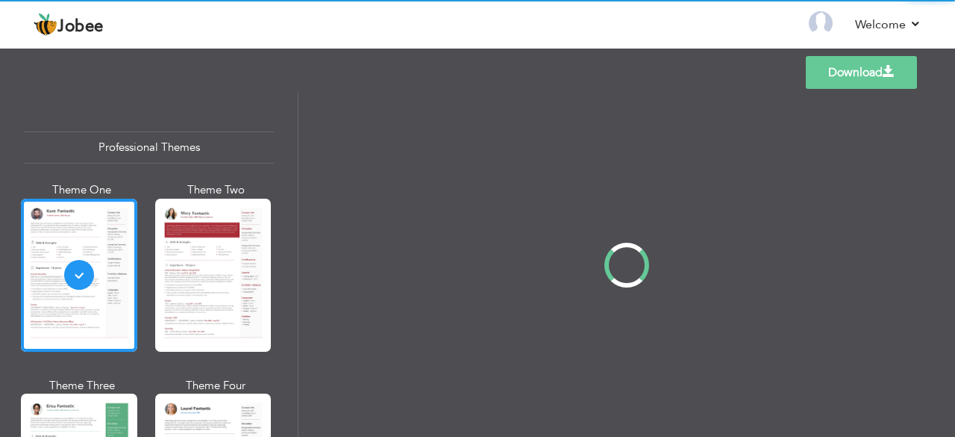 The image size is (955, 437). I want to click on a: Download, so click(861, 72).